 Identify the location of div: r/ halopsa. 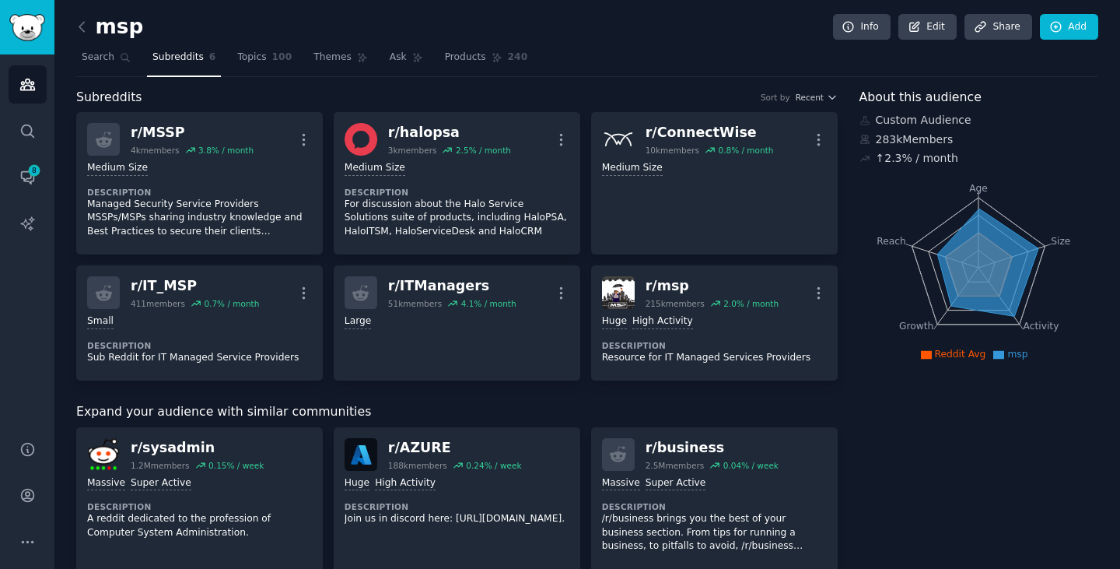
(450, 132).